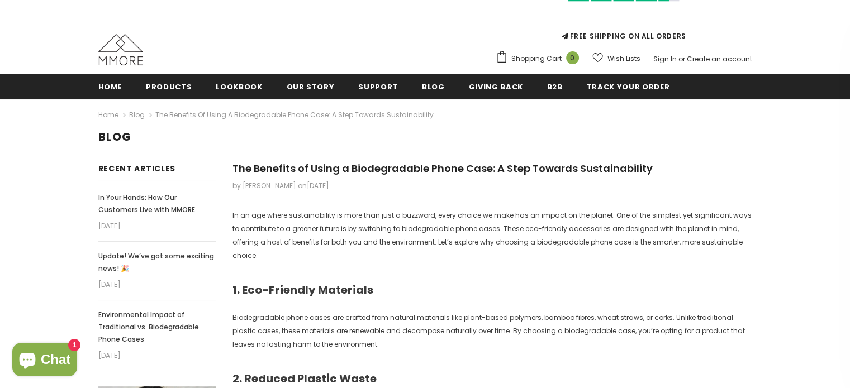 This screenshot has width=850, height=388. Describe the element at coordinates (157, 263) in the screenshot. I see `a: Update! We’ve got some exciting news! 🎉` at that location.